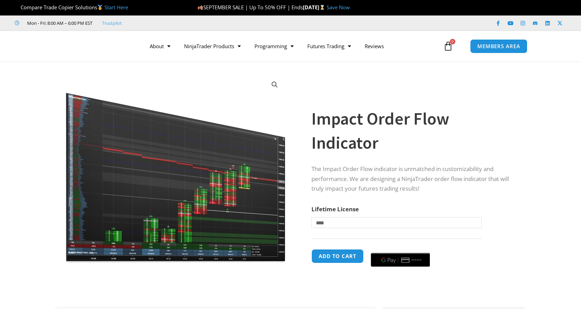 The height and width of the screenshot is (309, 581). What do you see at coordinates (338, 7) in the screenshot?
I see `a: Save Now` at bounding box center [338, 7].